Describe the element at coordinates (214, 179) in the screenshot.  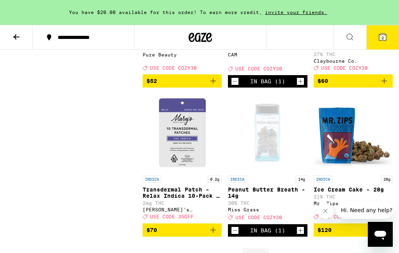
I see `p: 0.2g` at that location.